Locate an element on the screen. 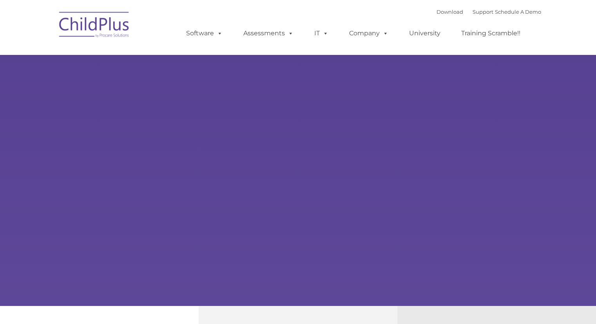 The width and height of the screenshot is (596, 324). a: IT is located at coordinates (321, 33).